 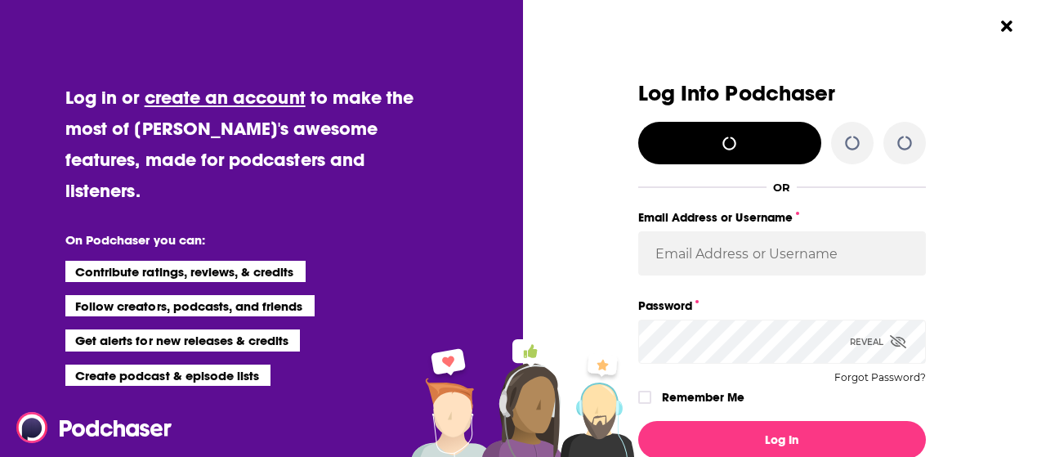 I want to click on div: Reveal, so click(x=878, y=342).